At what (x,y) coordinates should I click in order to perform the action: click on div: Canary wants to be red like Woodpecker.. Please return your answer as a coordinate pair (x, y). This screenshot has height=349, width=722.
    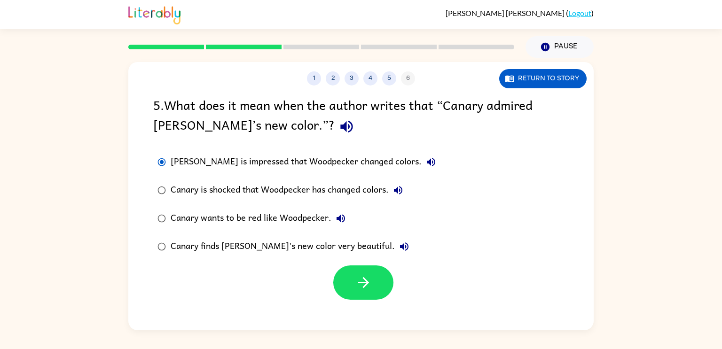
    Looking at the image, I should click on (260, 218).